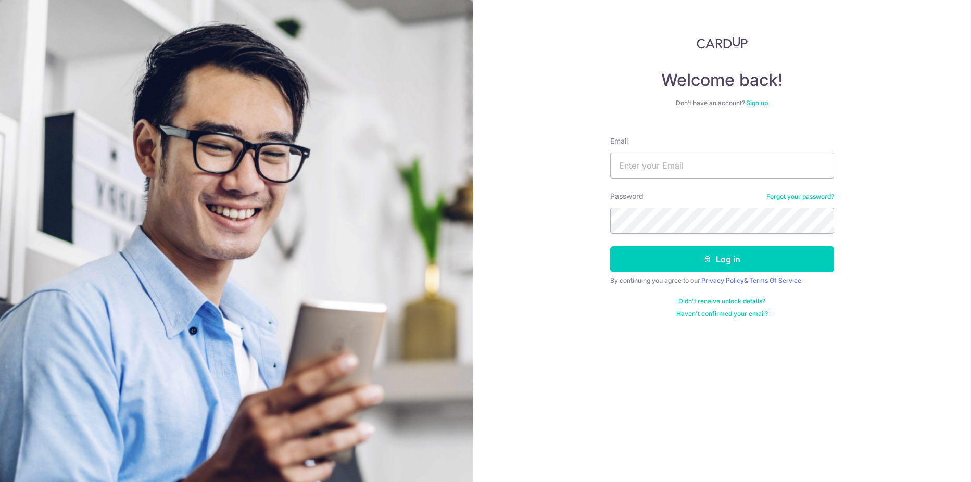 The image size is (971, 482). I want to click on img: CardUp Logo, so click(722, 43).